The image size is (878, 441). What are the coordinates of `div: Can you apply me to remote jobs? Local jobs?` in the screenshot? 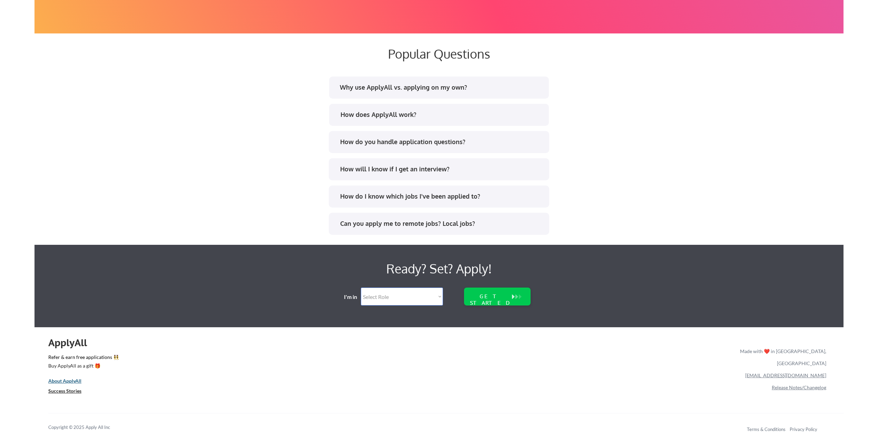 It's located at (441, 223).